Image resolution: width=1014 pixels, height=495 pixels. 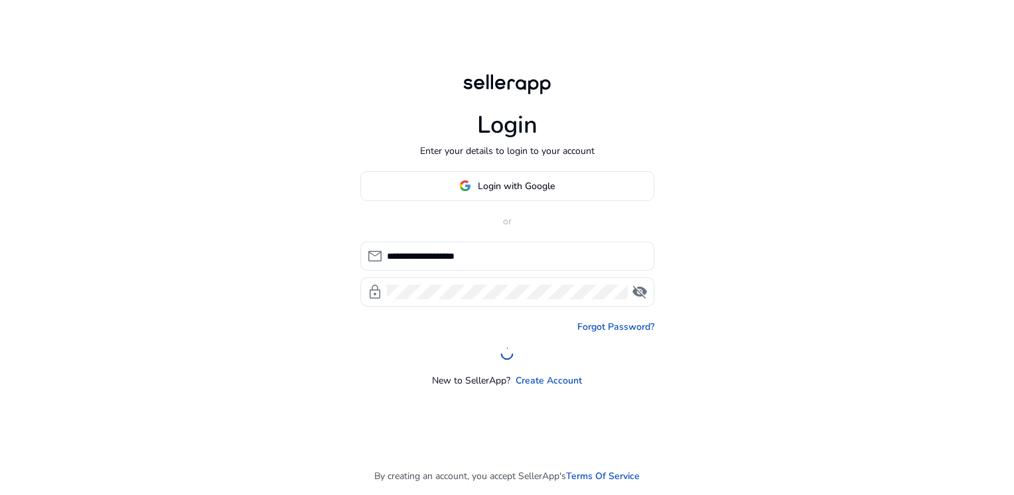 I want to click on img: google-logo.svg, so click(x=465, y=186).